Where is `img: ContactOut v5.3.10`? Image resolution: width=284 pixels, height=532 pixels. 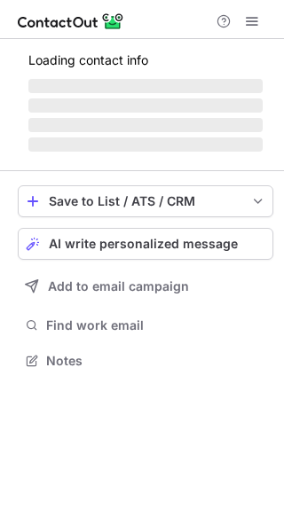 img: ContactOut v5.3.10 is located at coordinates (71, 21).